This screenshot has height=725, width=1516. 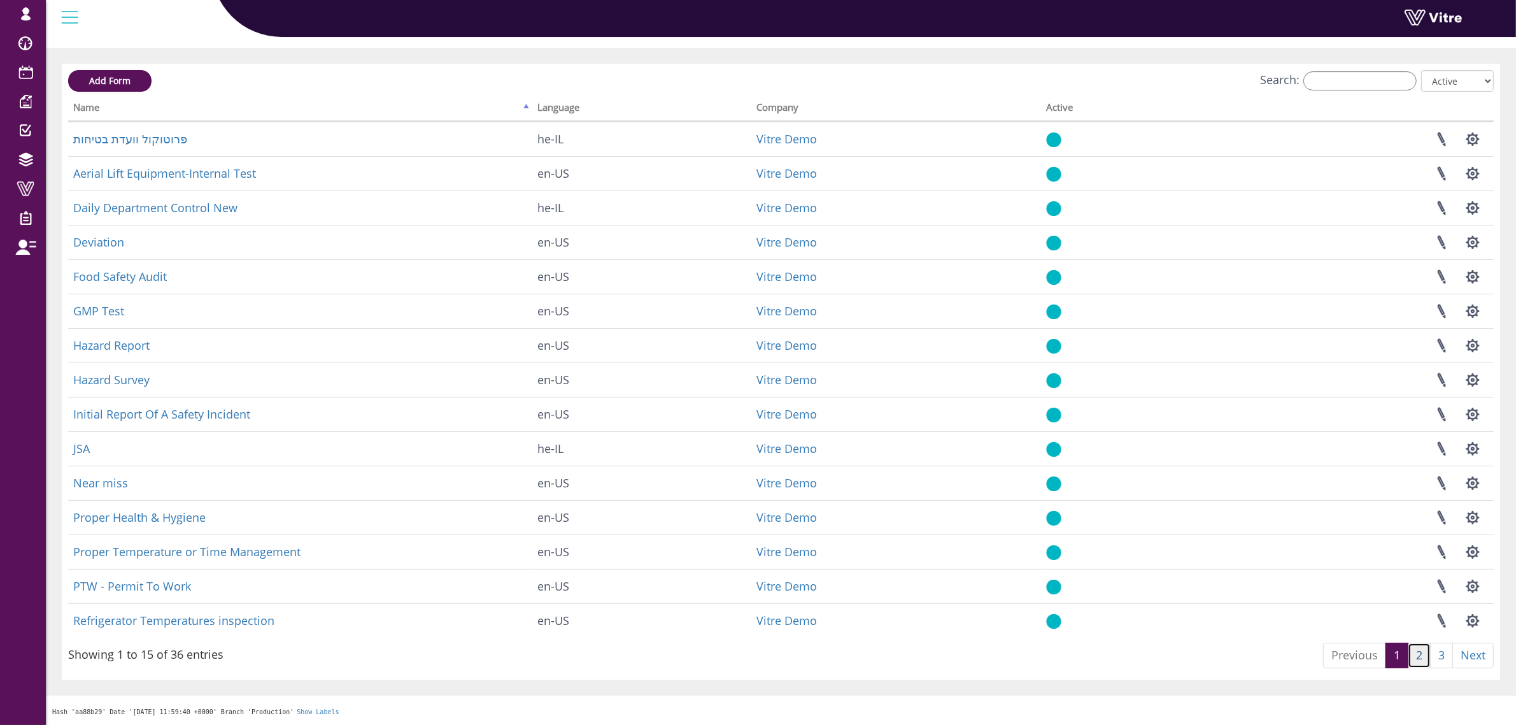 What do you see at coordinates (1442, 655) in the screenshot?
I see `a: 3` at bounding box center [1442, 655].